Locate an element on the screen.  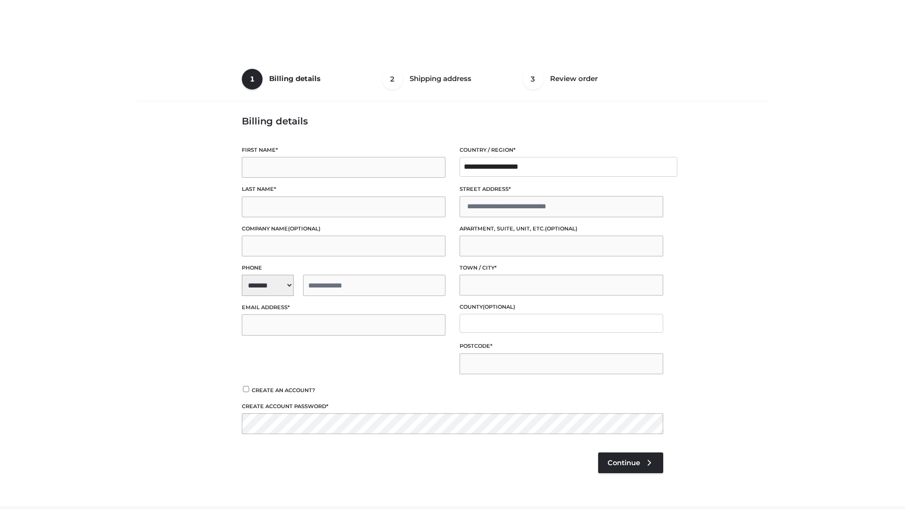
label: Last name is located at coordinates (344, 189).